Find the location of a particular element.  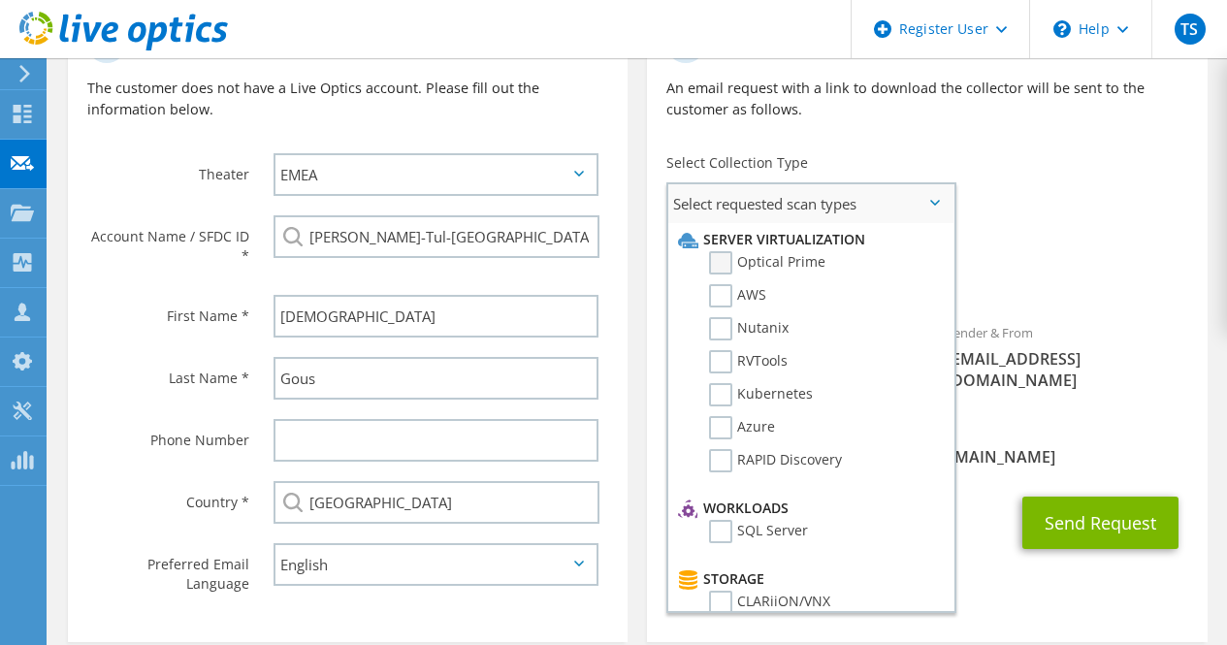

label: First Name * is located at coordinates (168, 310).